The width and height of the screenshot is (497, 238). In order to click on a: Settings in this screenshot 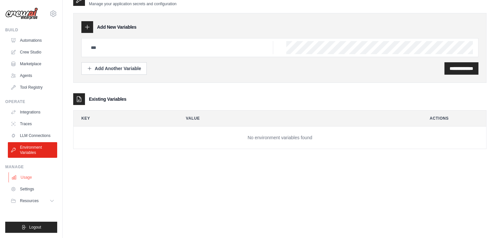, I will do `click(32, 189)`.